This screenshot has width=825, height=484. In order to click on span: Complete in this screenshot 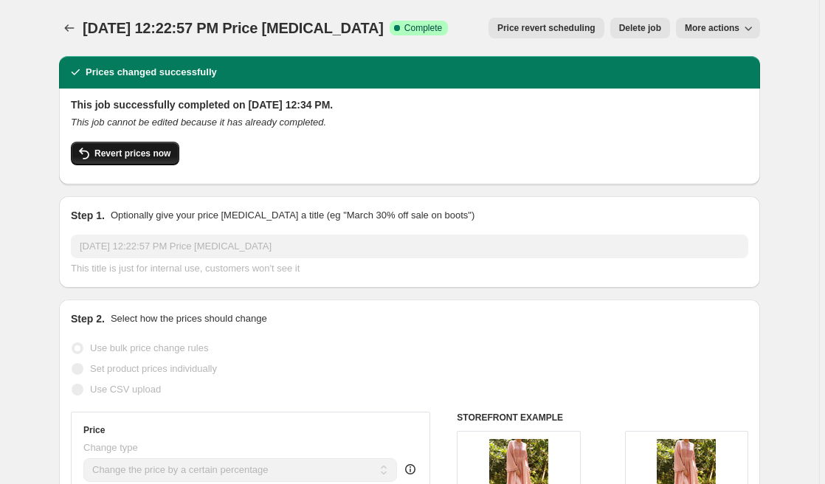, I will do `click(423, 28)`.